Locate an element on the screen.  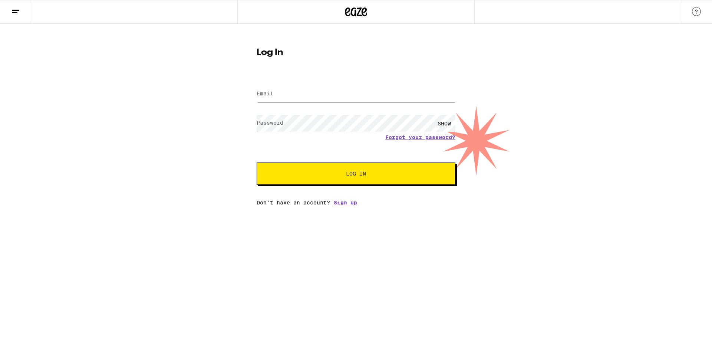
a: Forgot your password? is located at coordinates (420, 137).